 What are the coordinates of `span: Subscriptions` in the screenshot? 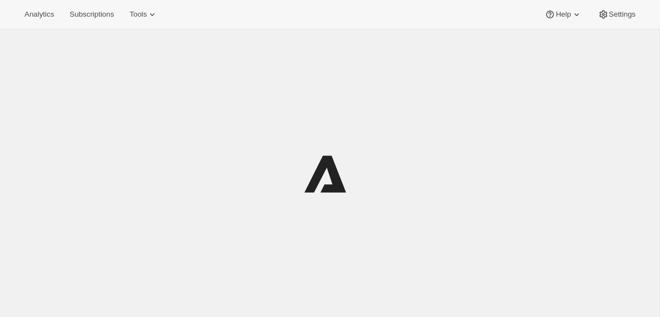 It's located at (92, 14).